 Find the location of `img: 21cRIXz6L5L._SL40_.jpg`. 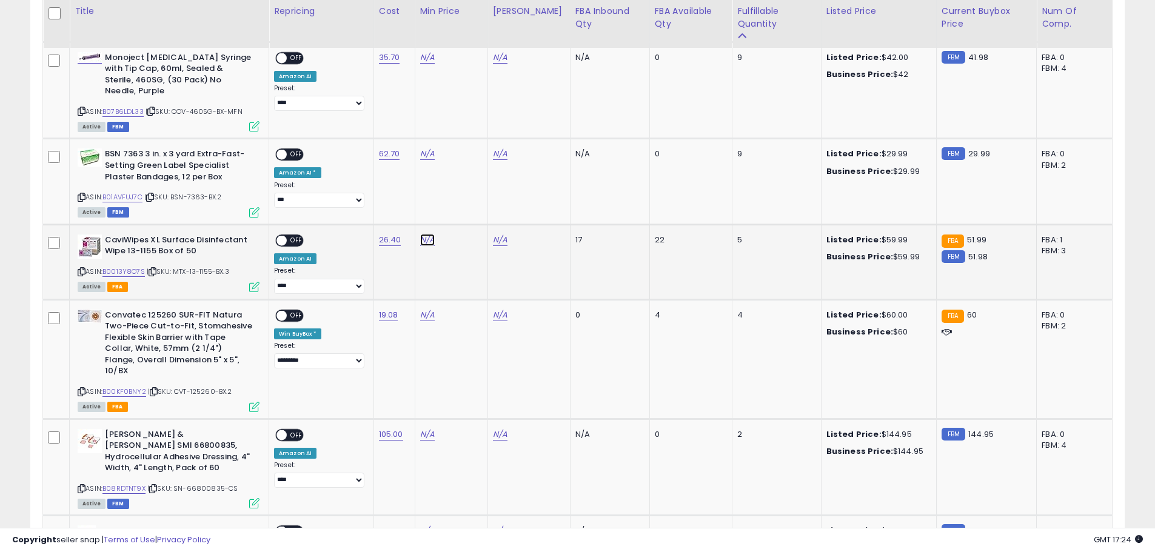

img: 21cRIXz6L5L._SL40_.jpg is located at coordinates (90, 57).